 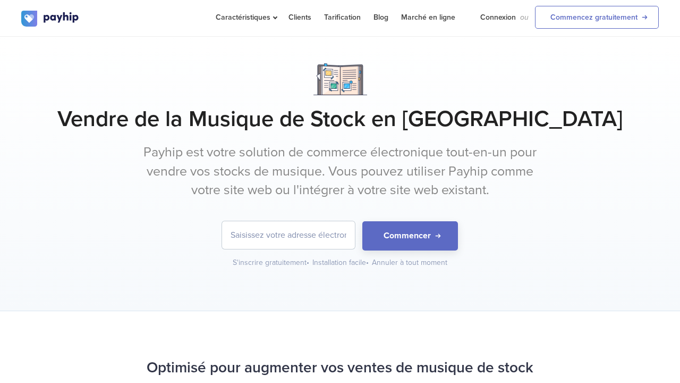 I want to click on input: Saisissez votre adresse électronique, so click(x=289, y=235).